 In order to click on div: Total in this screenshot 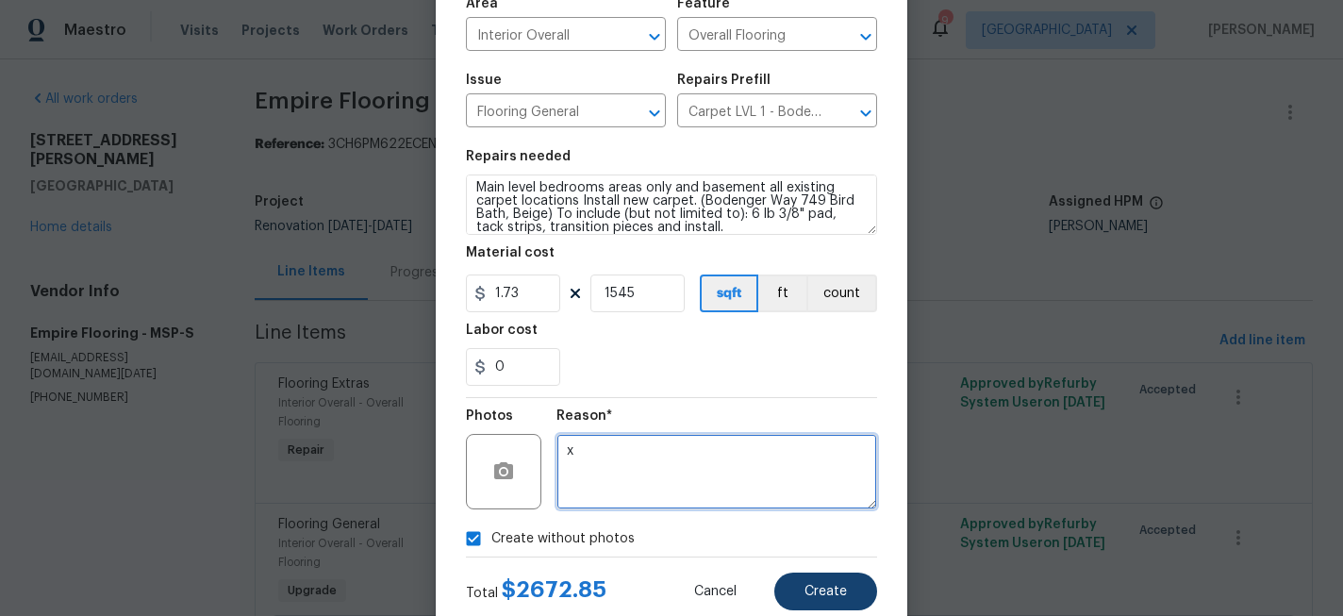, I will do `click(536, 592)`.